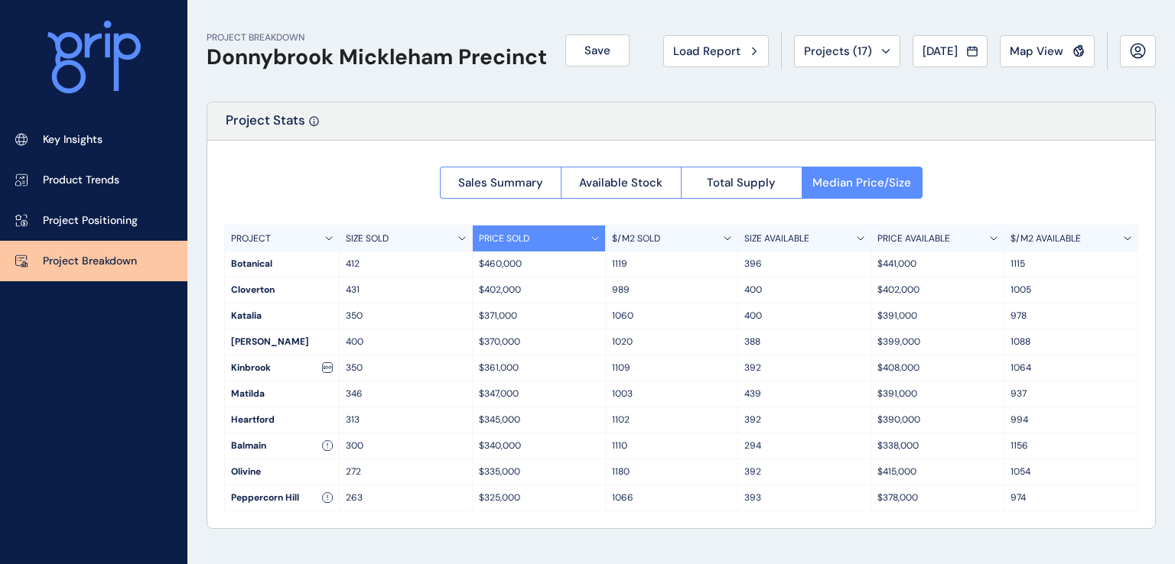 The height and width of the screenshot is (564, 1175). Describe the element at coordinates (620, 183) in the screenshot. I see `span: Available Stock` at that location.